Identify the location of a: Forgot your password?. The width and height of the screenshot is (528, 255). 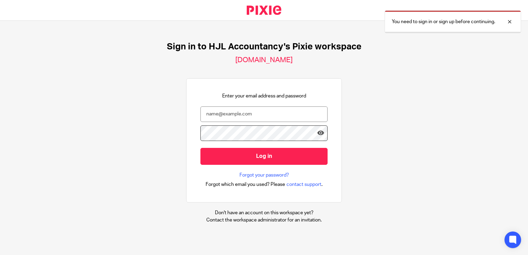
(264, 175).